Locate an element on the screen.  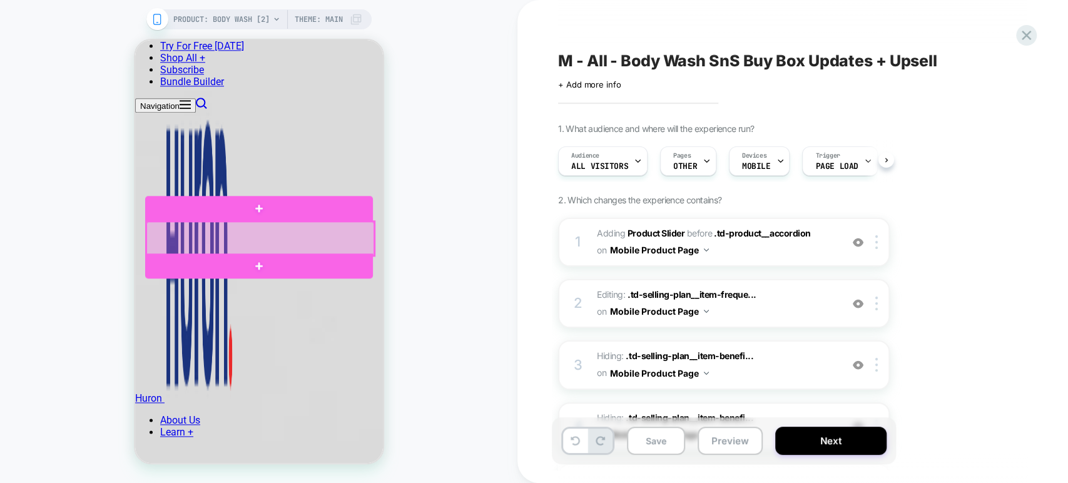
span: Devices is located at coordinates (754, 156).